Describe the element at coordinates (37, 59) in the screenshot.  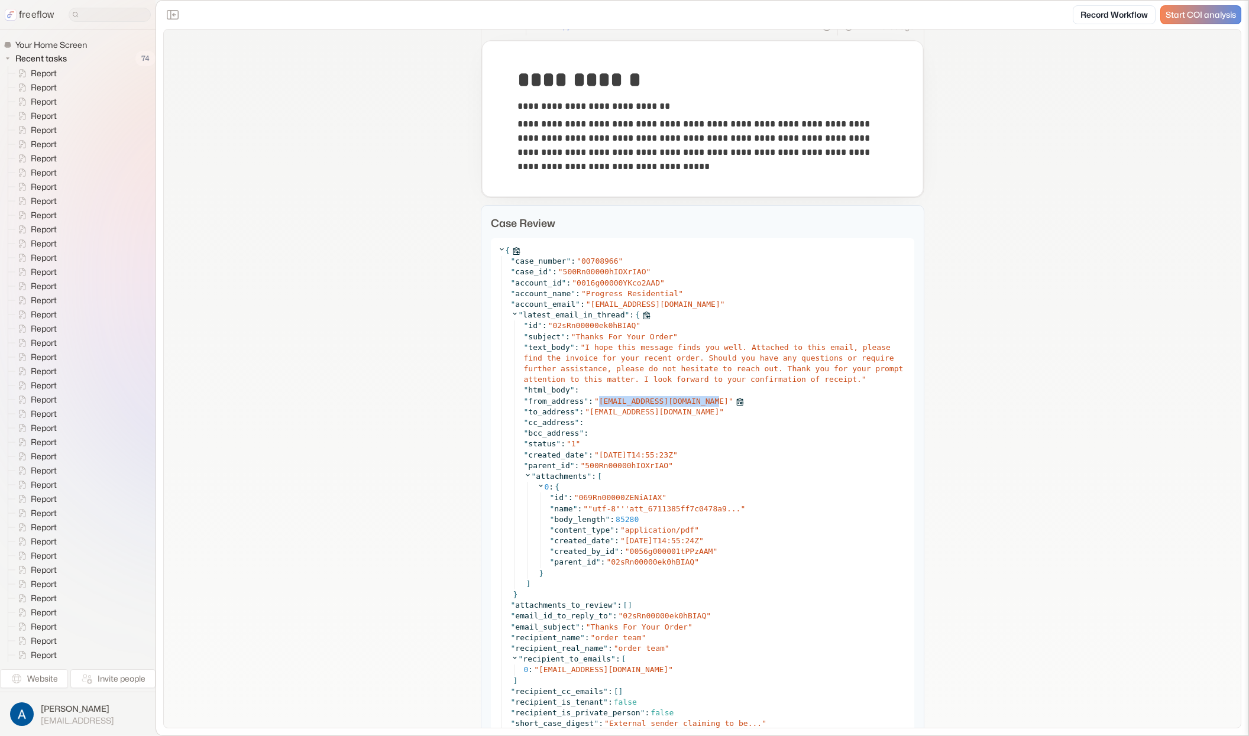
I see `button: Recent tasks` at that location.